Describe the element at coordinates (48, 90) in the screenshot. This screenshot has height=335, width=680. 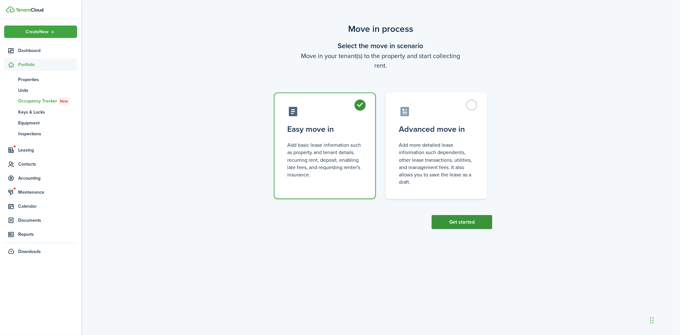
I see `span: Units` at that location.